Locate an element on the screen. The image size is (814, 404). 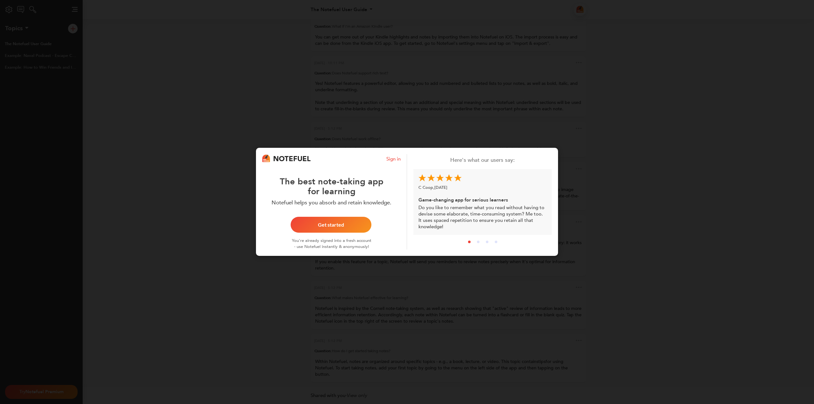
div: Get started is located at coordinates (331, 225).